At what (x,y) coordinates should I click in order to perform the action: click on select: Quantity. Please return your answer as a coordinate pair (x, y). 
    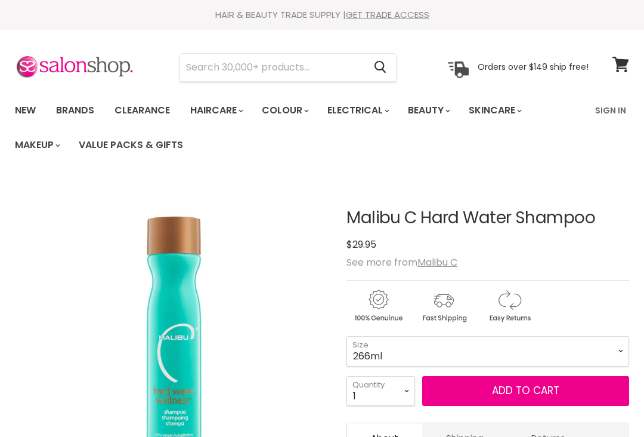
    Looking at the image, I should click on (380, 391).